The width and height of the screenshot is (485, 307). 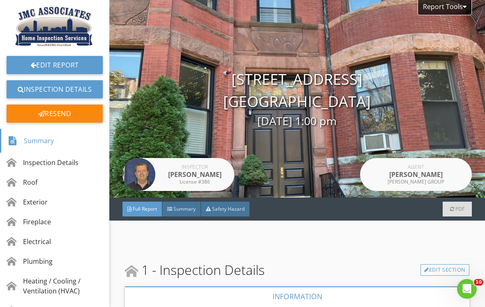 What do you see at coordinates (42, 163) in the screenshot?
I see `div: Inspection Details` at bounding box center [42, 163].